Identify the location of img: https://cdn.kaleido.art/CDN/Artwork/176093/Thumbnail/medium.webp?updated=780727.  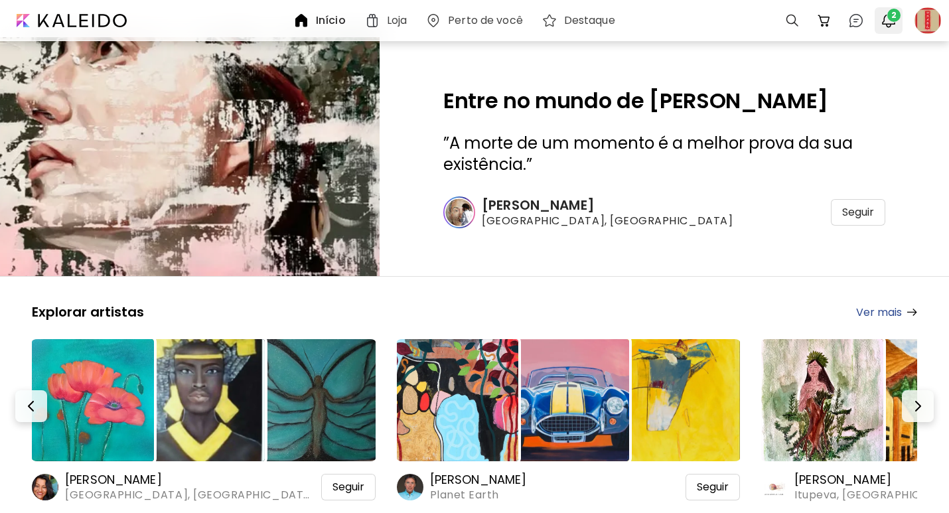
(315, 400).